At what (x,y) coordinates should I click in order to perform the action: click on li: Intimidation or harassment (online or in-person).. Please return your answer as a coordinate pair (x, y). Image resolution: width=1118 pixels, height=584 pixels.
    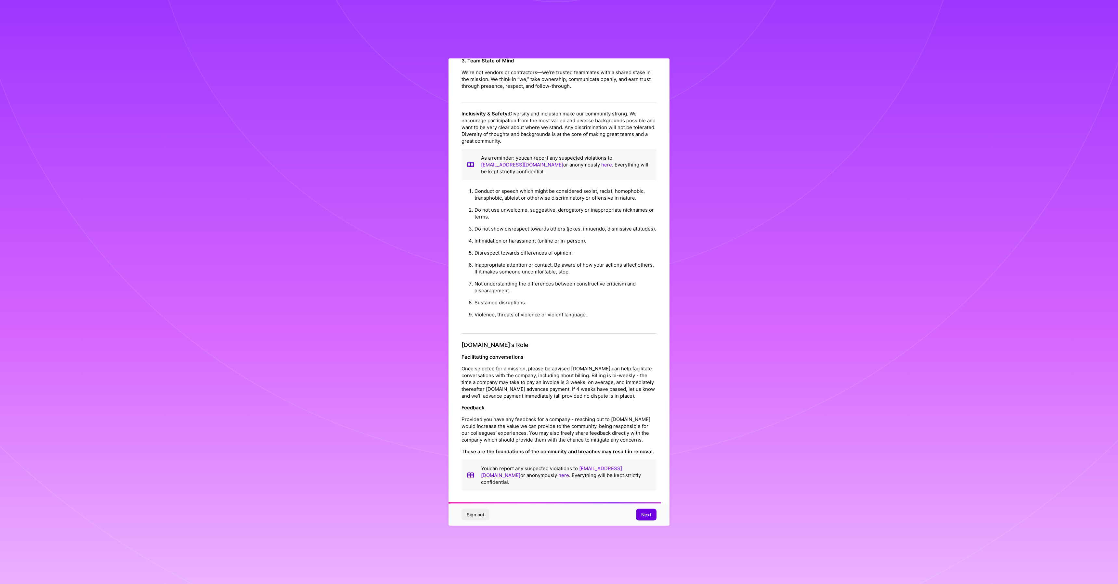
    Looking at the image, I should click on (566, 240).